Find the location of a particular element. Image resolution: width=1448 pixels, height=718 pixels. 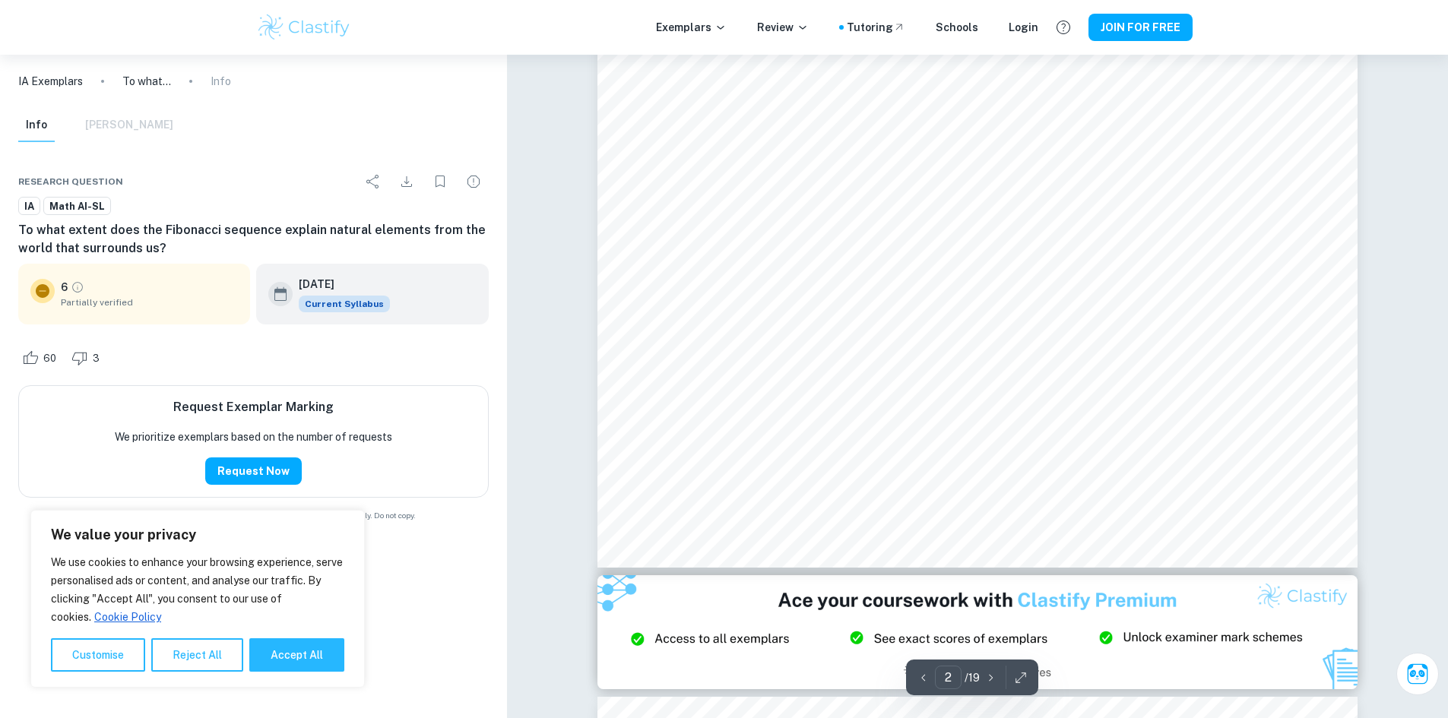

button: Accept All is located at coordinates (297, 655).